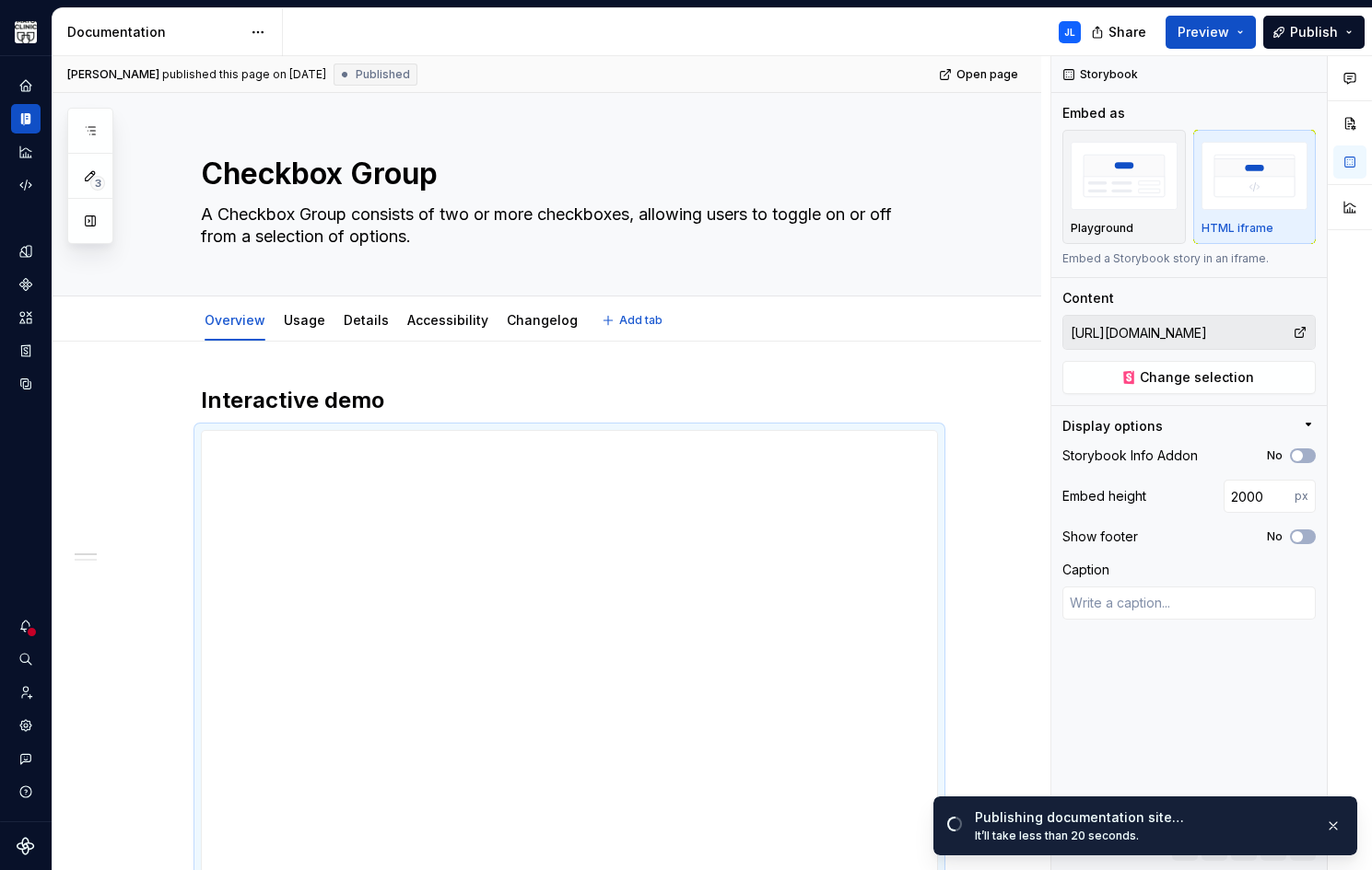 This screenshot has height=870, width=1372. What do you see at coordinates (26, 317) in the screenshot?
I see `a: Assets` at bounding box center [26, 317].